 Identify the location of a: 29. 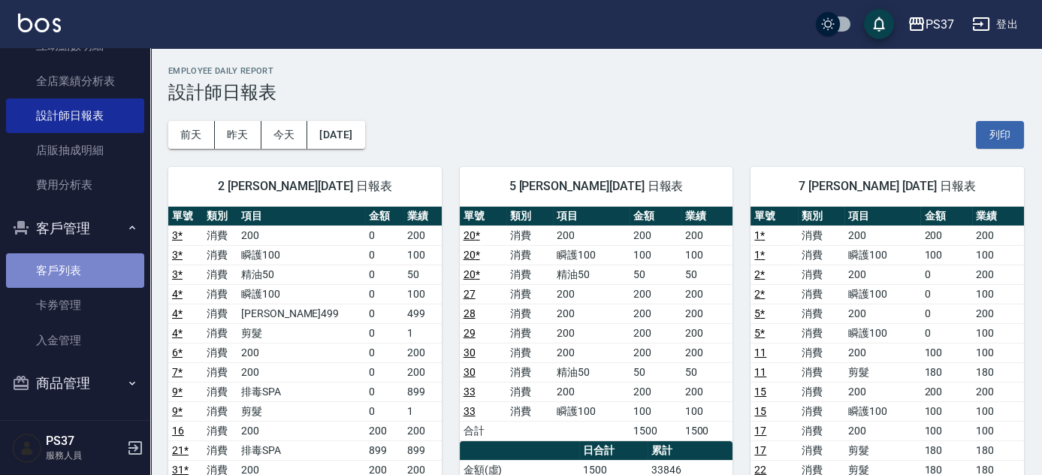
(470, 333).